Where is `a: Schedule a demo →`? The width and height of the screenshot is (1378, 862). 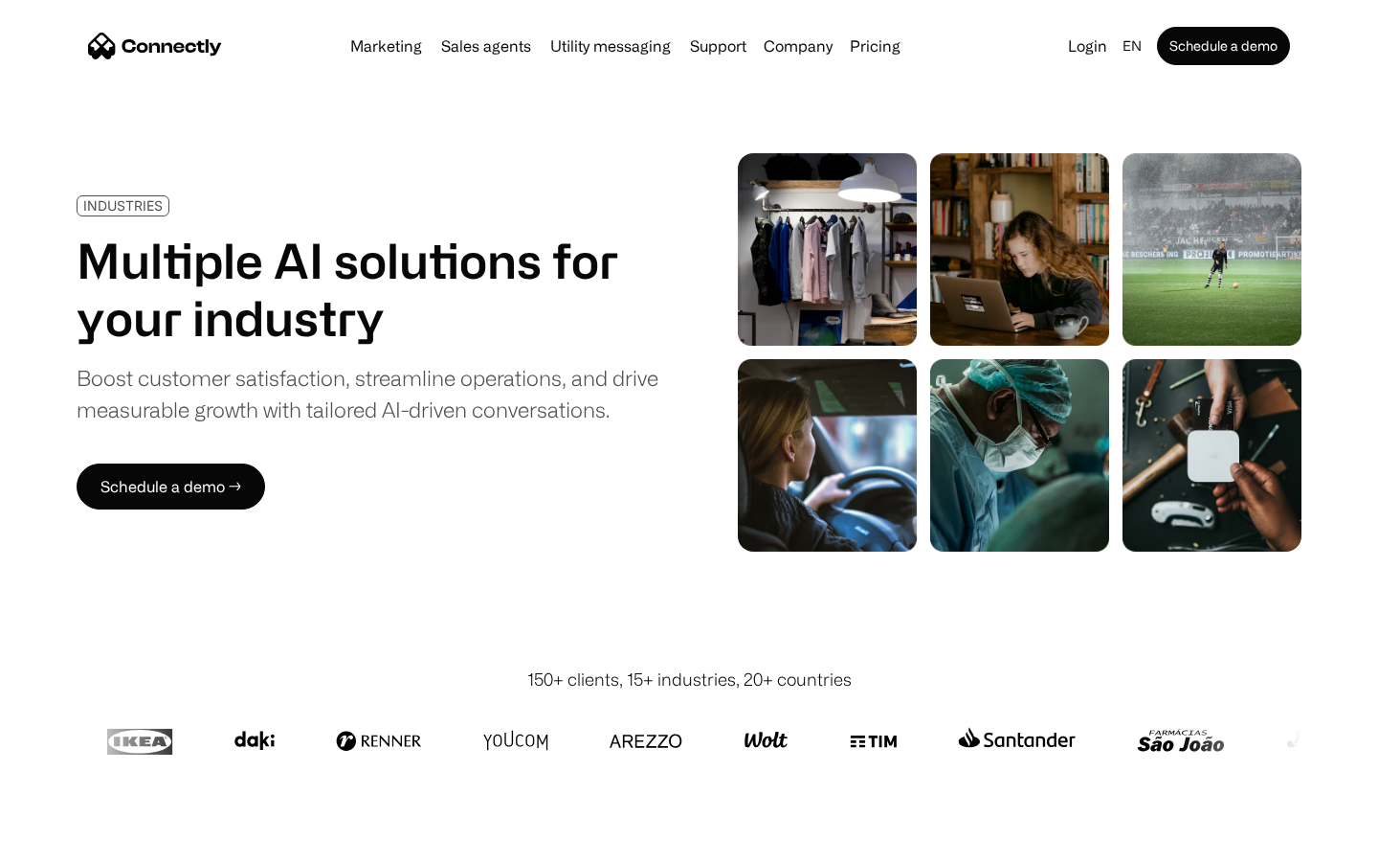
a: Schedule a demo → is located at coordinates (170, 486).